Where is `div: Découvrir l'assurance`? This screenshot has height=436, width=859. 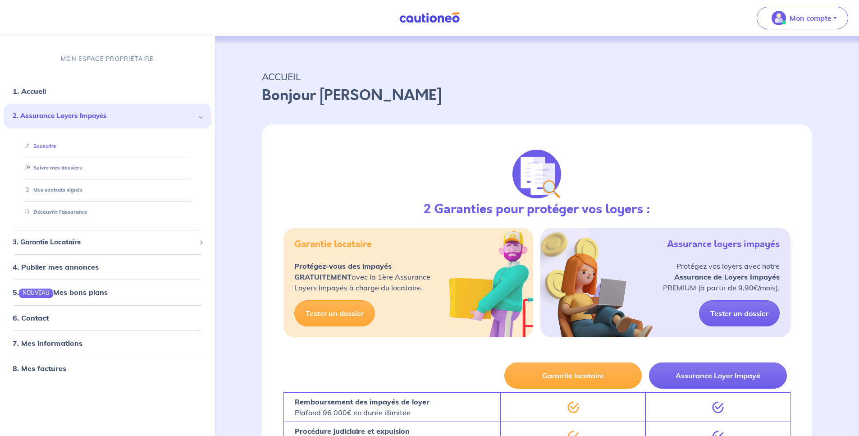 div: Découvrir l'assurance is located at coordinates (107, 212).